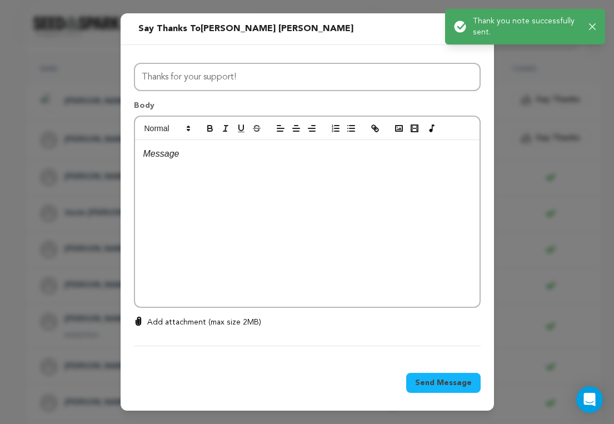 Image resolution: width=614 pixels, height=424 pixels. Describe the element at coordinates (444, 383) in the screenshot. I see `button: Send Message` at that location.